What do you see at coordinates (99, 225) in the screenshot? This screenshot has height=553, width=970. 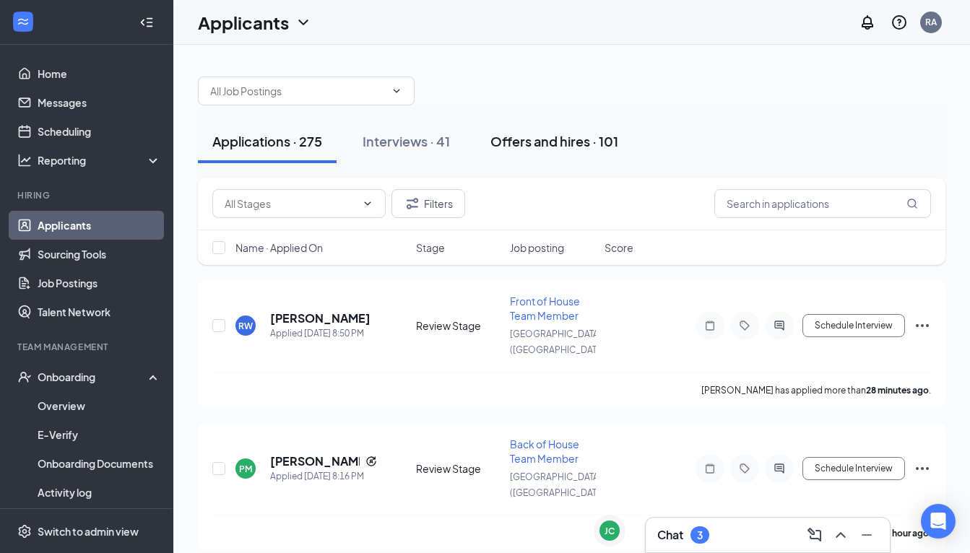 I see `a: Applicants` at bounding box center [99, 225].